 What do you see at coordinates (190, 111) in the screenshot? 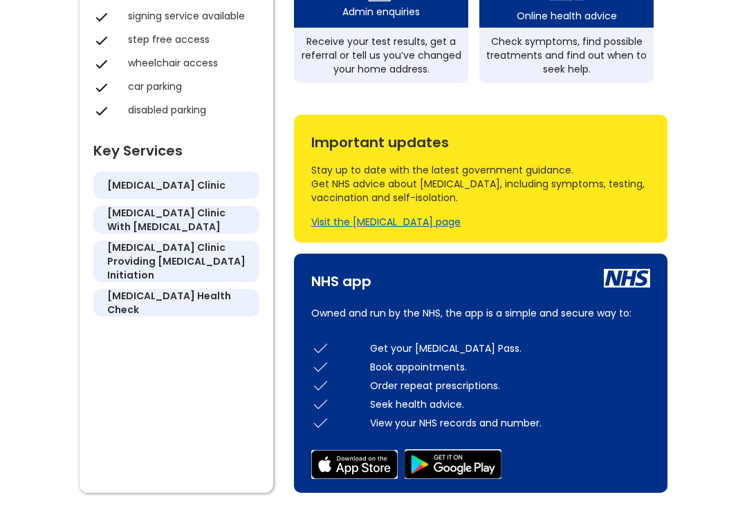
I see `div: disabled parking` at bounding box center [190, 111].